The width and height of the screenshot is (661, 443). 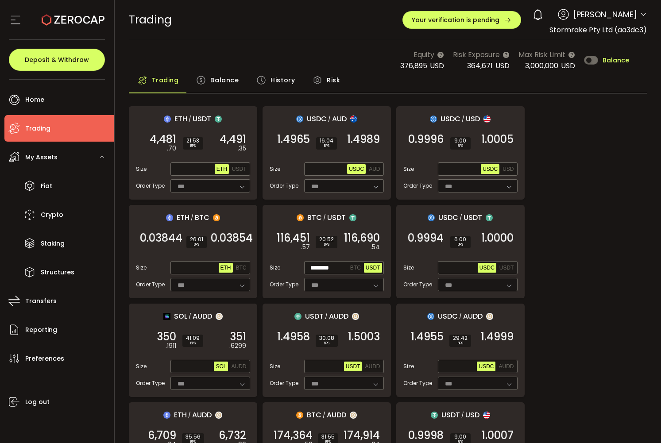 What do you see at coordinates (52, 215) in the screenshot?
I see `span: Crypto` at bounding box center [52, 215].